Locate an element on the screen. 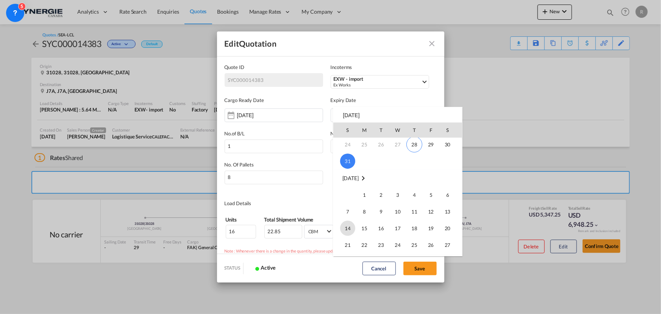 This screenshot has height=314, width=661. span: 11 is located at coordinates (415, 212).